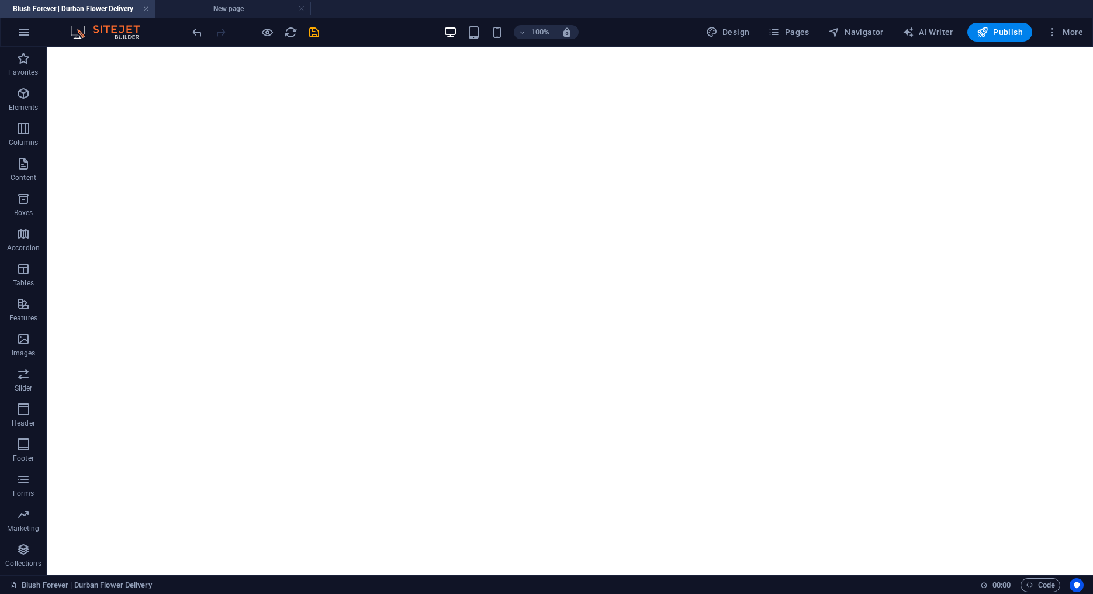 The height and width of the screenshot is (594, 1093). Describe the element at coordinates (81, 585) in the screenshot. I see `a: Click to cancel selection. Double-click to open Pages` at that location.